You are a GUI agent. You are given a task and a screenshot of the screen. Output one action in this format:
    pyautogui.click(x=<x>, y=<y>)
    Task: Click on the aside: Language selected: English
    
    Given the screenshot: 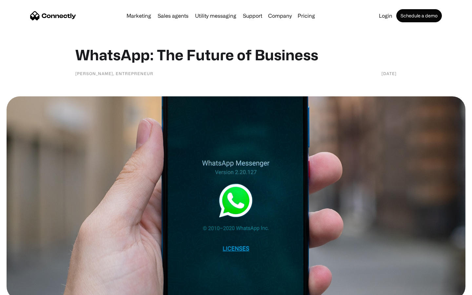 What is the action you would take?
    pyautogui.click(x=23, y=288)
    